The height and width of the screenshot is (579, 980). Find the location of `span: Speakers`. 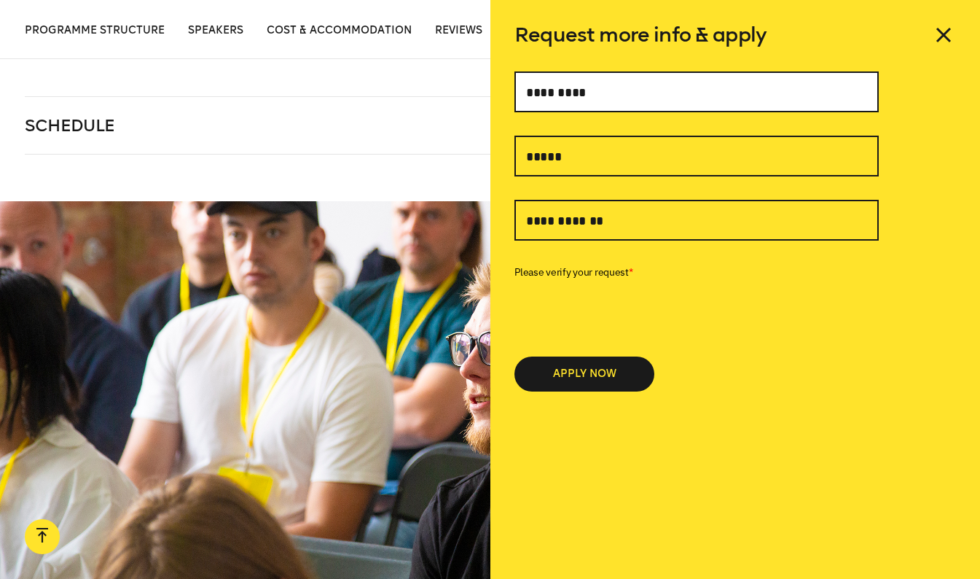

span: Speakers is located at coordinates (216, 30).